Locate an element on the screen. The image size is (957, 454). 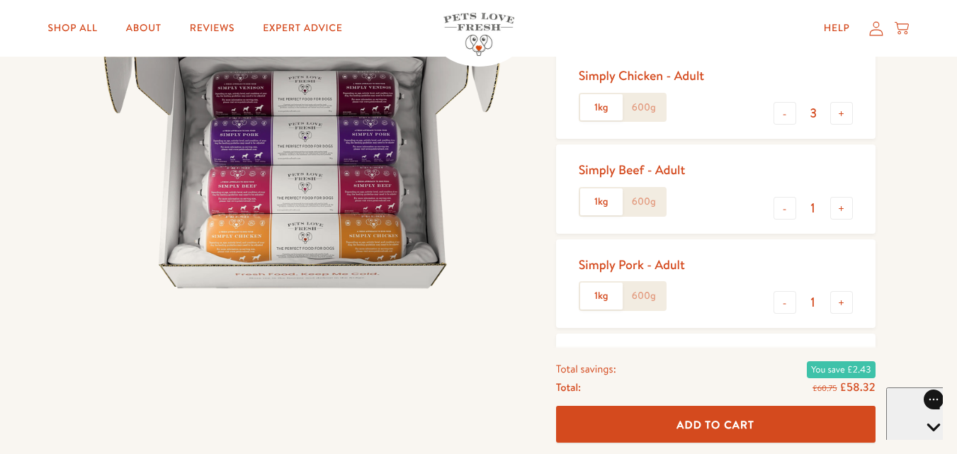
a: Reviews is located at coordinates (212, 28).